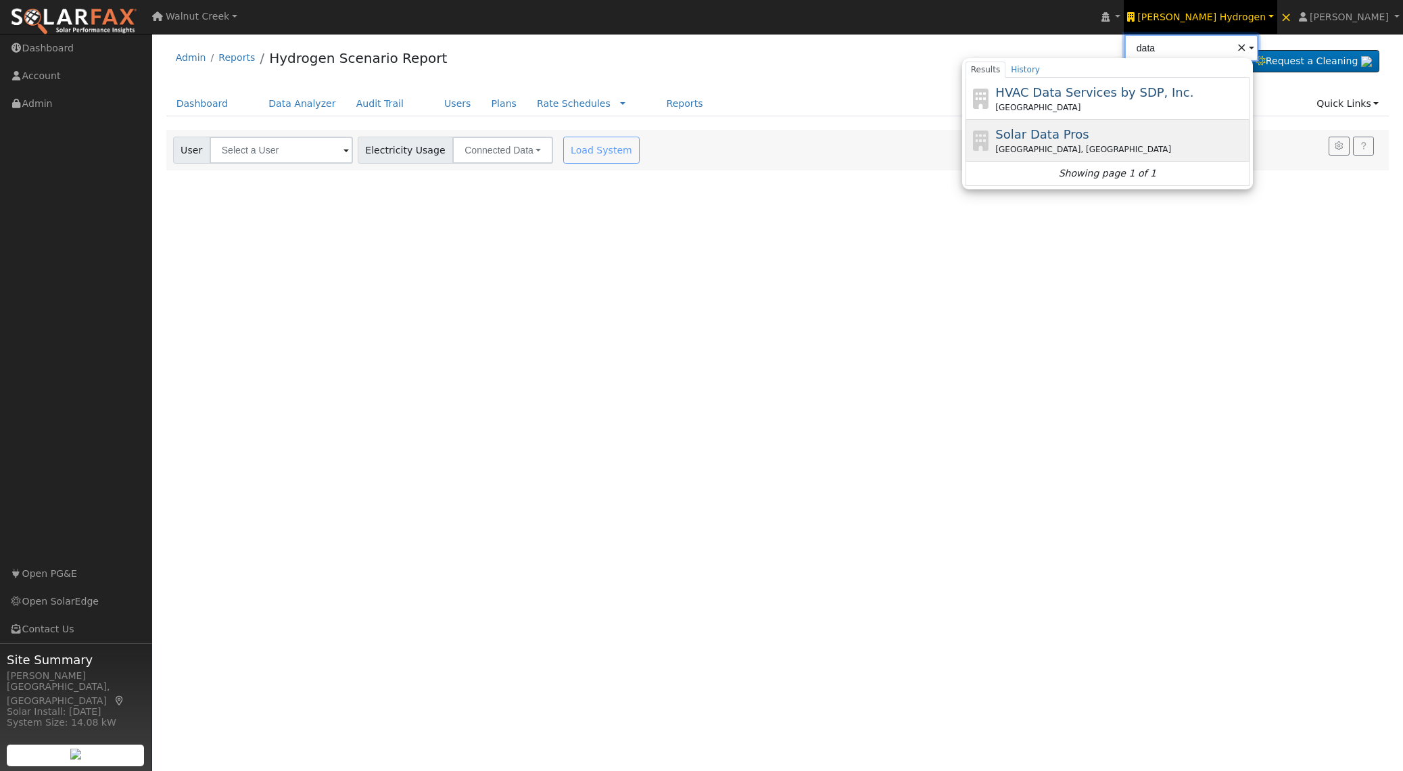 This screenshot has height=771, width=1403. Describe the element at coordinates (302, 103) in the screenshot. I see `a: Data Analyzer` at that location.